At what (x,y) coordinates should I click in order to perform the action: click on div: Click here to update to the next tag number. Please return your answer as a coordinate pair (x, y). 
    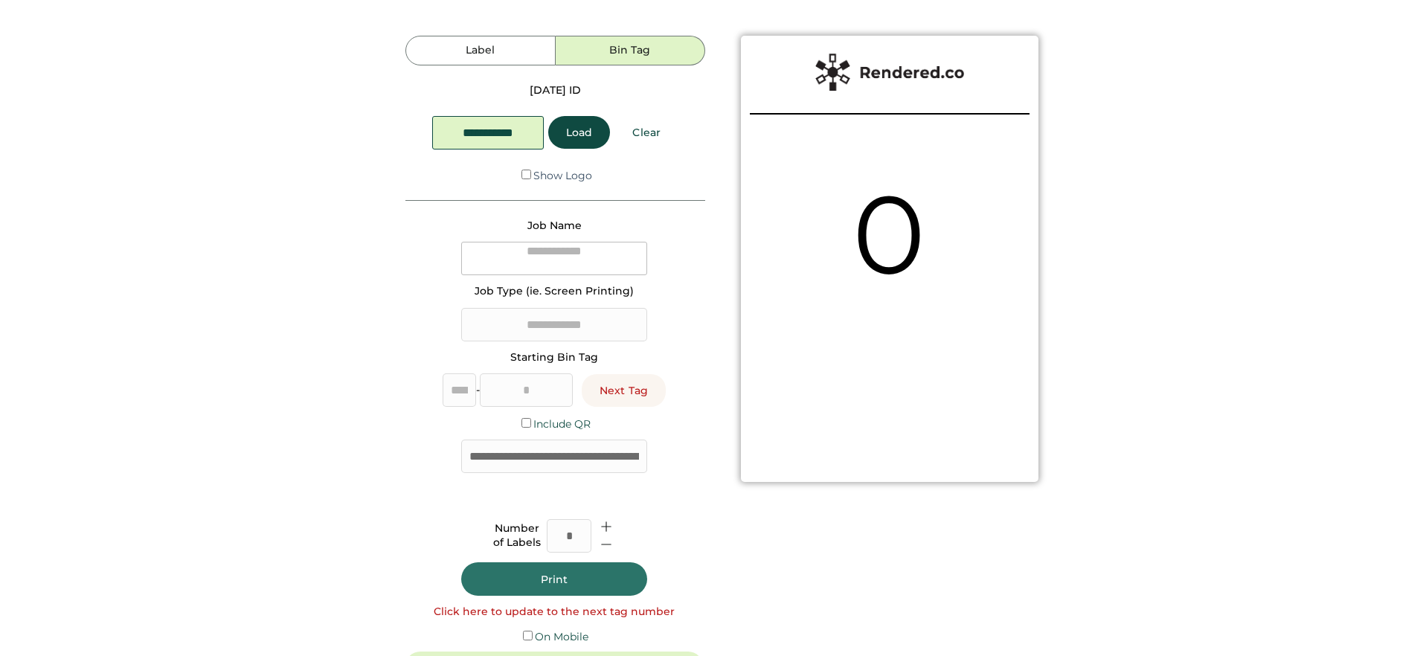
    Looking at the image, I should click on (554, 612).